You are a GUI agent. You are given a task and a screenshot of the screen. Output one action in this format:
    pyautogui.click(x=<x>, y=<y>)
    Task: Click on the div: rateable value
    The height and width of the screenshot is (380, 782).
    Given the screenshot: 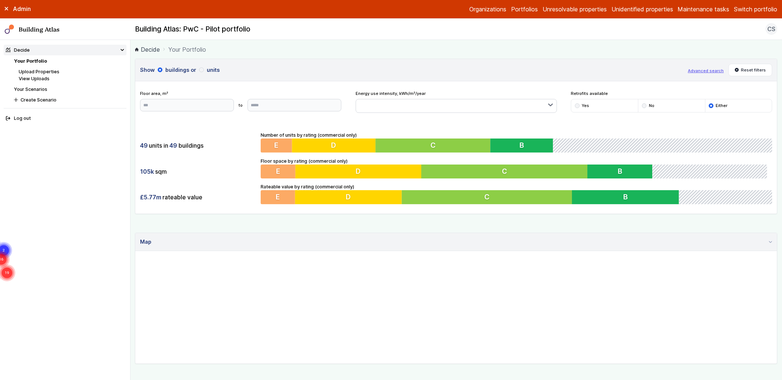 What is the action you would take?
    pyautogui.click(x=198, y=197)
    